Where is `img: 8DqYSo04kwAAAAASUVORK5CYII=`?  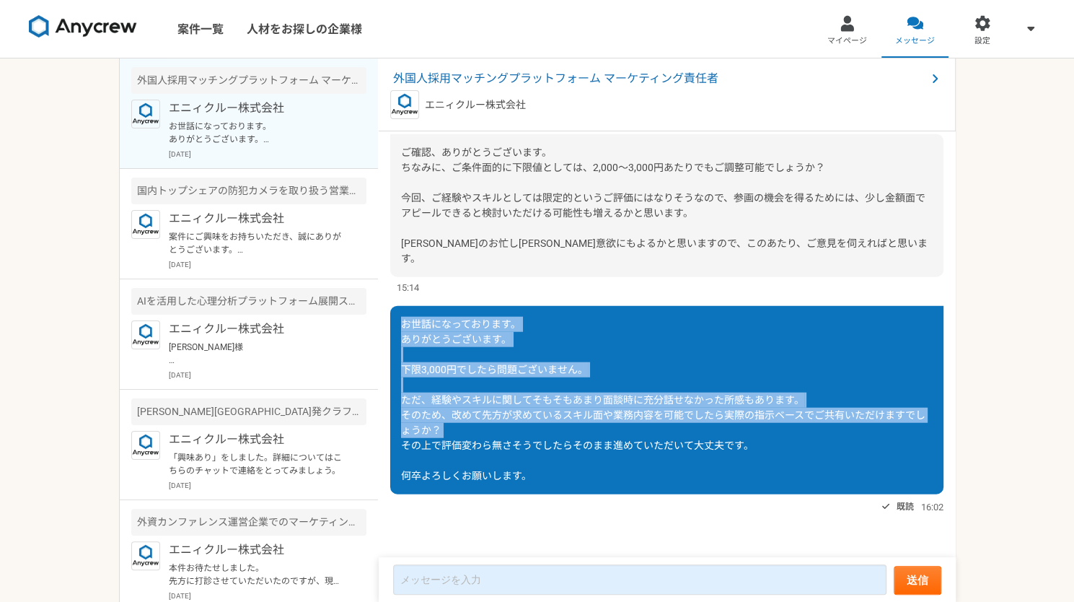
img: 8DqYSo04kwAAAAASUVORK5CYII= is located at coordinates (83, 27).